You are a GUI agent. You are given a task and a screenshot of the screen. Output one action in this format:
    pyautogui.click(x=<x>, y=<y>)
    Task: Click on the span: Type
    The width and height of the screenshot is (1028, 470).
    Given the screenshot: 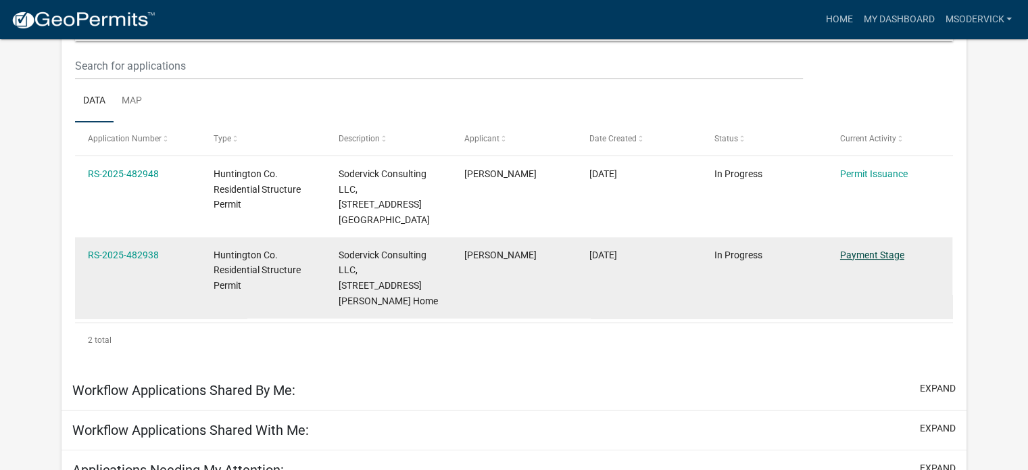 What is the action you would take?
    pyautogui.click(x=222, y=138)
    